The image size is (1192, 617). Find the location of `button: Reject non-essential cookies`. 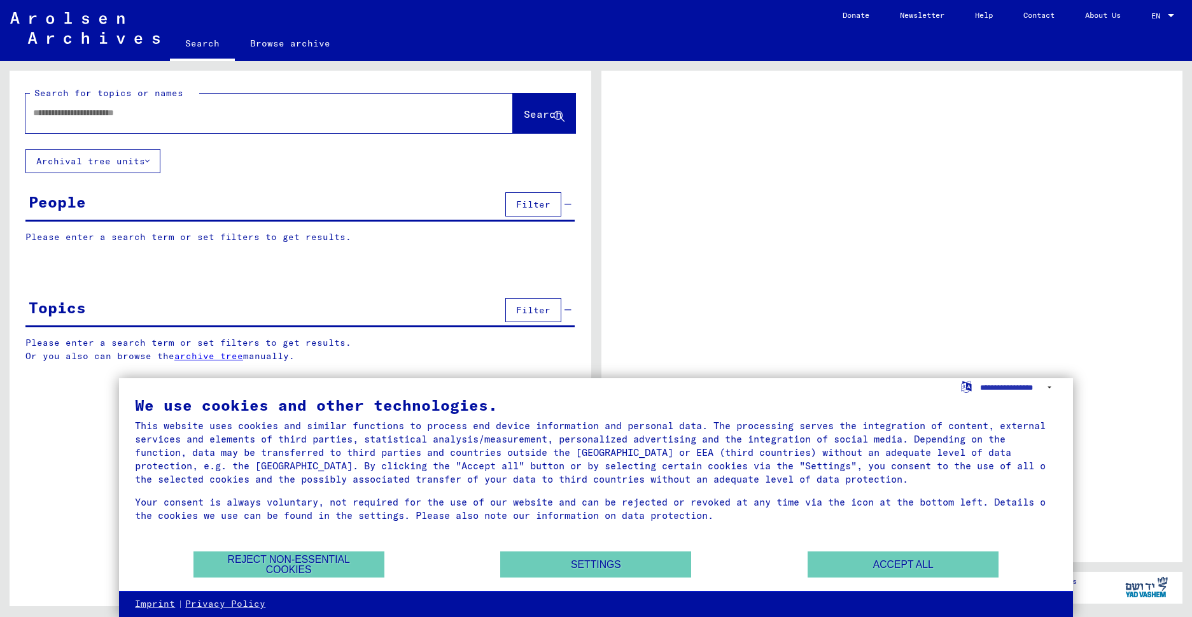

button: Reject non-essential cookies is located at coordinates (289, 564).